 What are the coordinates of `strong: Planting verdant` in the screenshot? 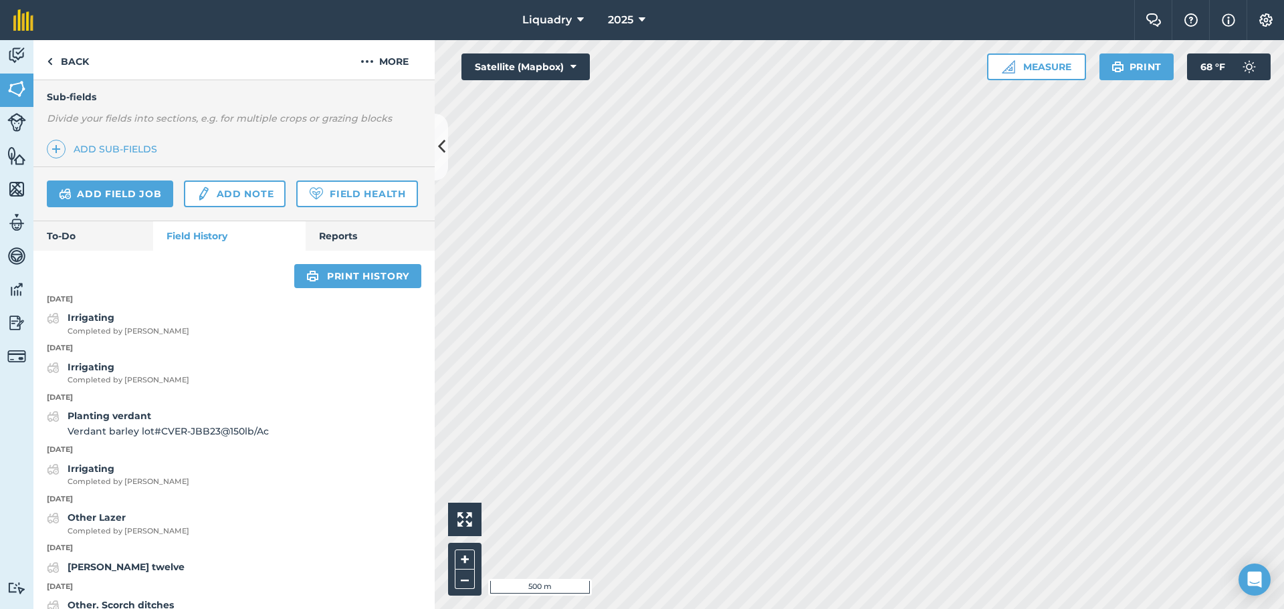 It's located at (109, 416).